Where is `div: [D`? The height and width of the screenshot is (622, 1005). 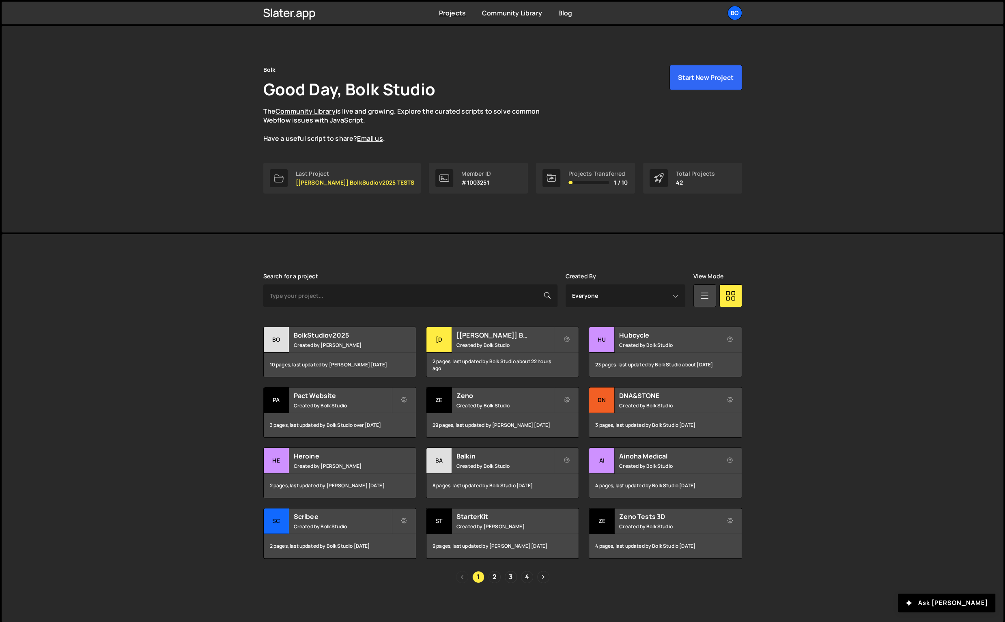 div: [D is located at coordinates (439, 339).